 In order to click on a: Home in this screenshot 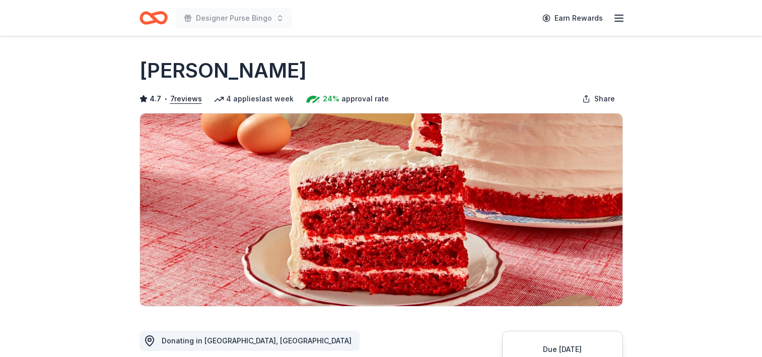, I will do `click(154, 18)`.